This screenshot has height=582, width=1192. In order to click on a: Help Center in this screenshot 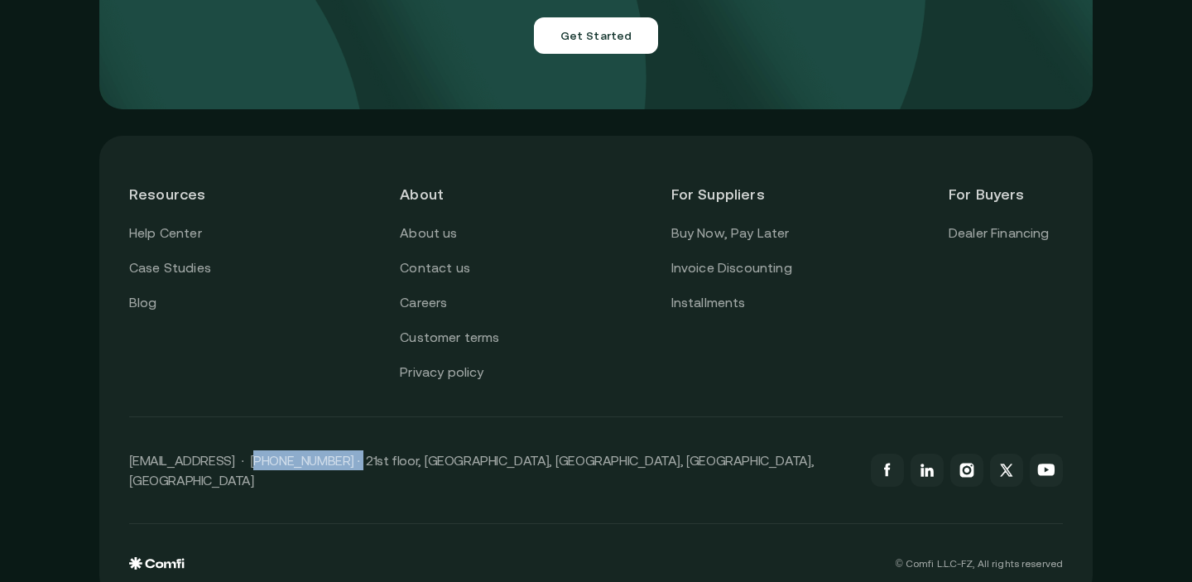, I will do `click(166, 234)`.